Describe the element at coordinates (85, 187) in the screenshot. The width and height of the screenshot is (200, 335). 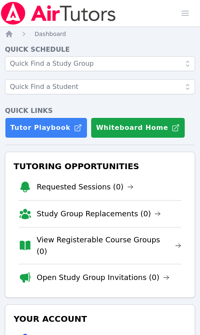
I see `a: Requested Sessions (0)` at that location.